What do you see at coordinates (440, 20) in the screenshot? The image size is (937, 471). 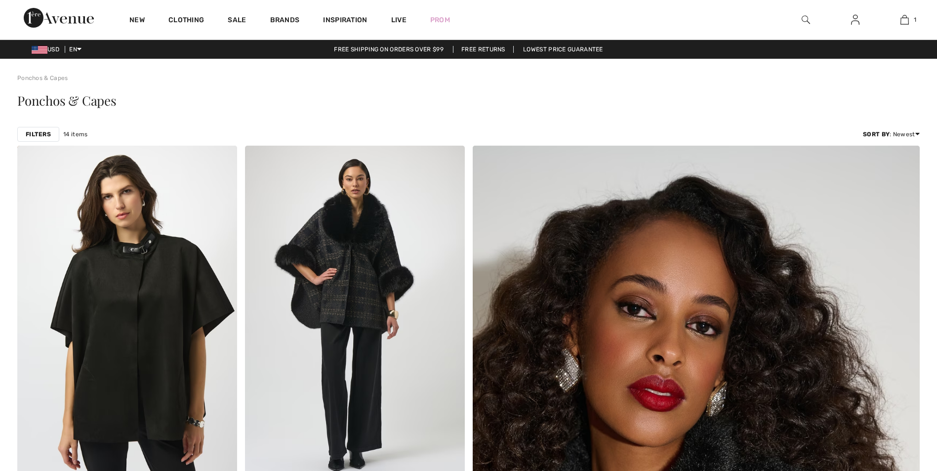 I see `a: Prom` at bounding box center [440, 20].